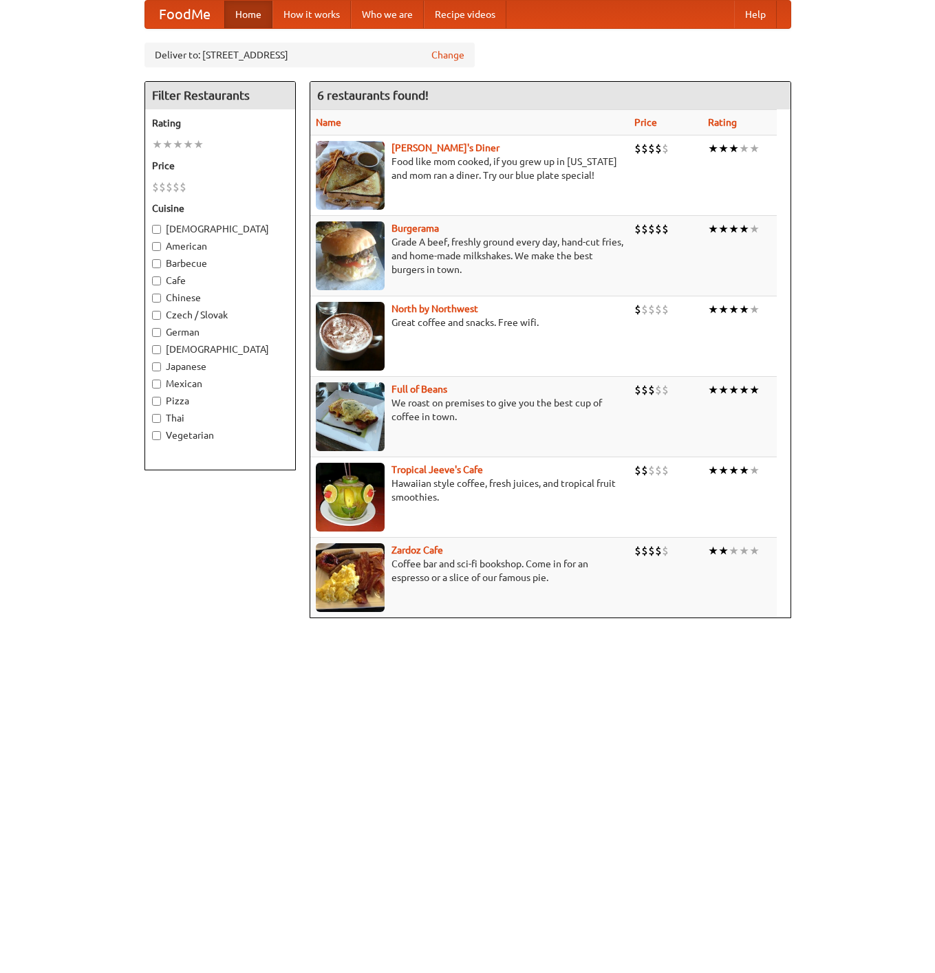 The image size is (935, 973). What do you see at coordinates (755, 14) in the screenshot?
I see `a: Help` at bounding box center [755, 14].